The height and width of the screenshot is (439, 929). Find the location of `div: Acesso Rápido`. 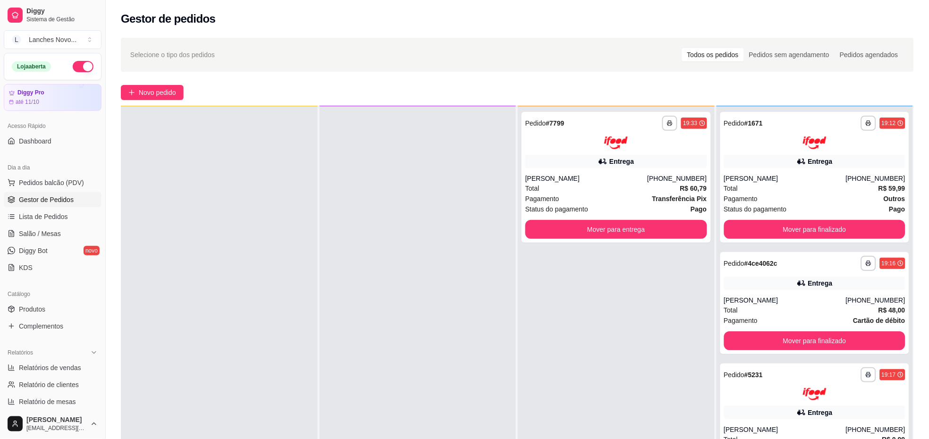

div: Acesso Rápido is located at coordinates (52, 126).